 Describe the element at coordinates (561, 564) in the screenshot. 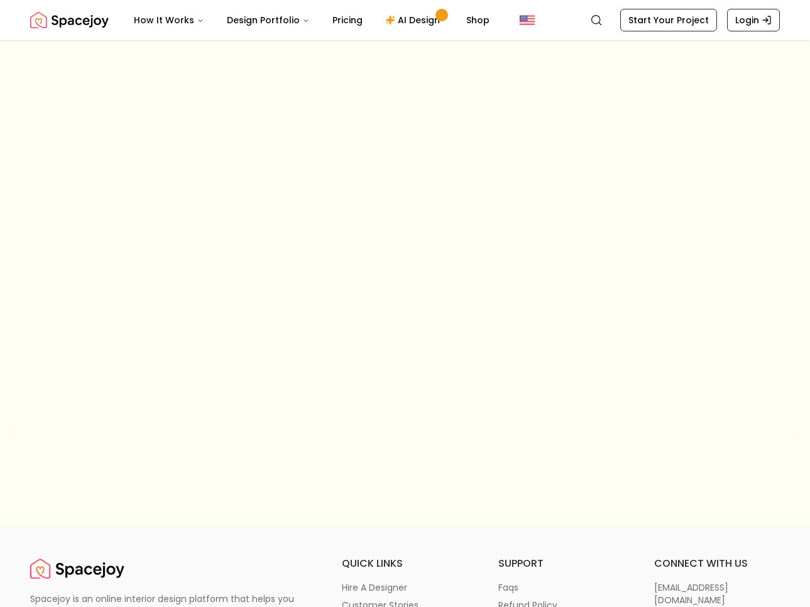

I see `h6: support` at that location.